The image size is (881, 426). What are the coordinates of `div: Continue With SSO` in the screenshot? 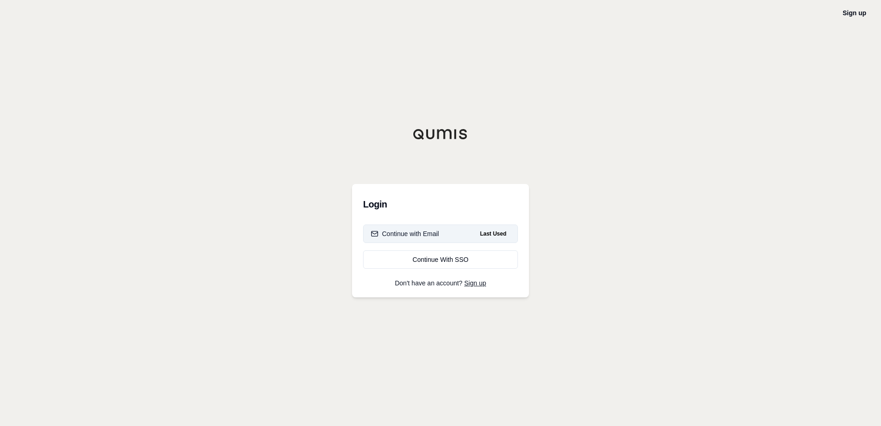 It's located at (441, 260).